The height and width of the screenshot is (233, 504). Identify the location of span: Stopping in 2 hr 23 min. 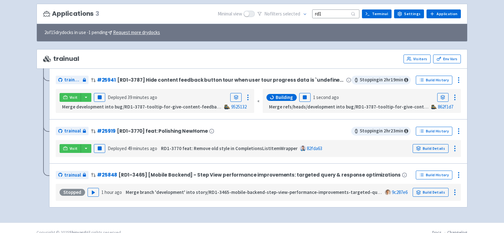
(381, 131).